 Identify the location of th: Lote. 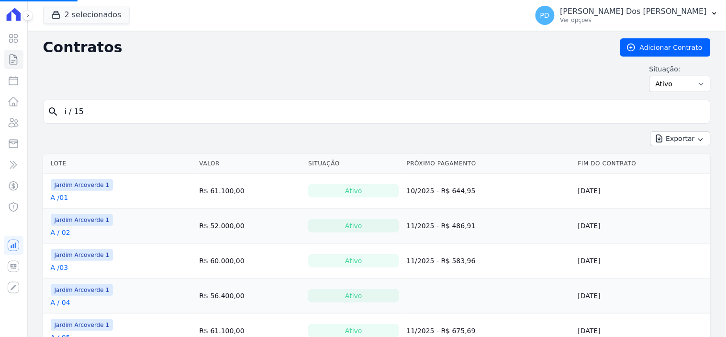
(119, 163).